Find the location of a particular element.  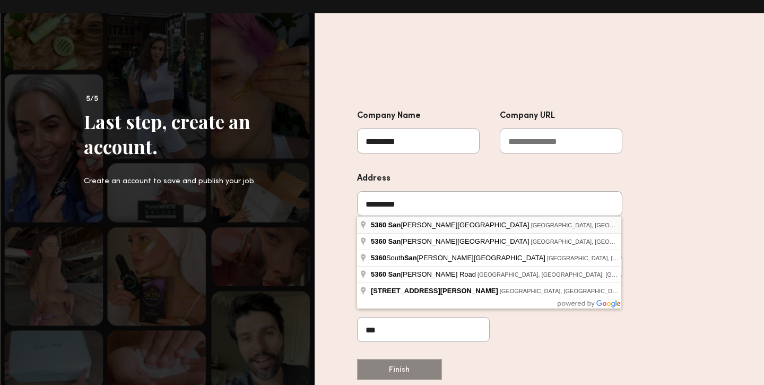

input: Referral Code(optional) is located at coordinates (424, 329).